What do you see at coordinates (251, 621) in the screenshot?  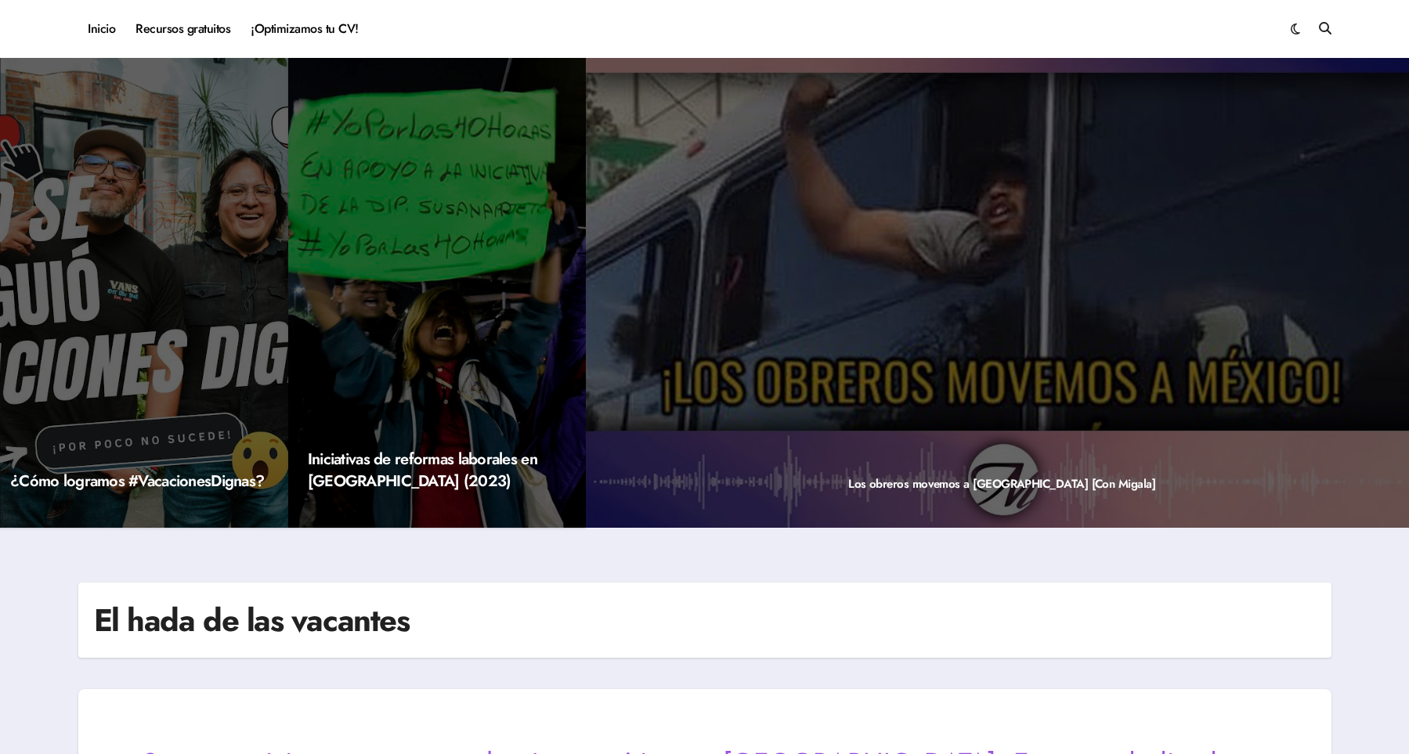 I see `h1: El hada de las vacantes` at bounding box center [251, 621].